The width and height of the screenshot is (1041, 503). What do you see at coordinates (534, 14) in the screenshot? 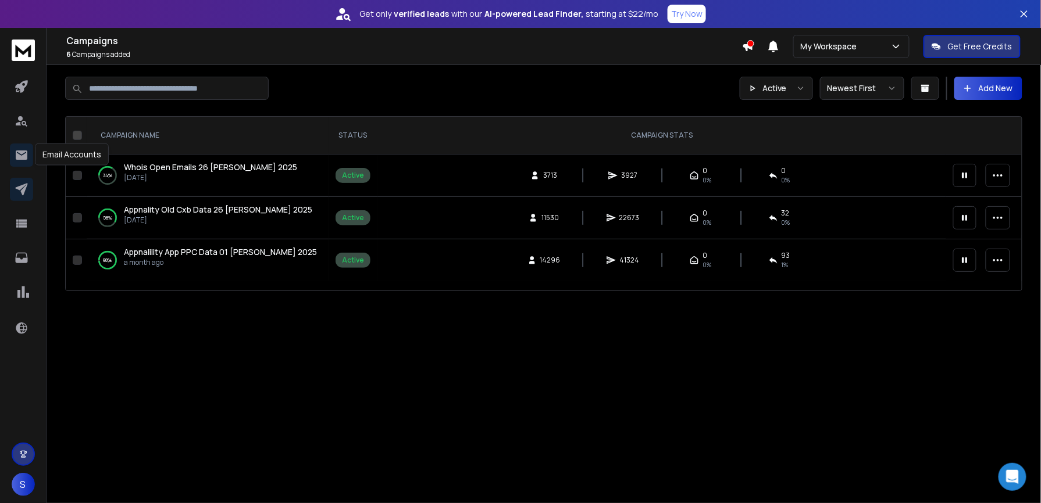
I see `strong: AI-powered Lead Finder,` at bounding box center [534, 14].